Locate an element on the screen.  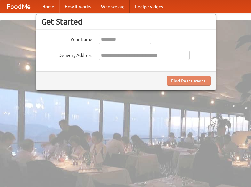
a: Recipe videos is located at coordinates (149, 7).